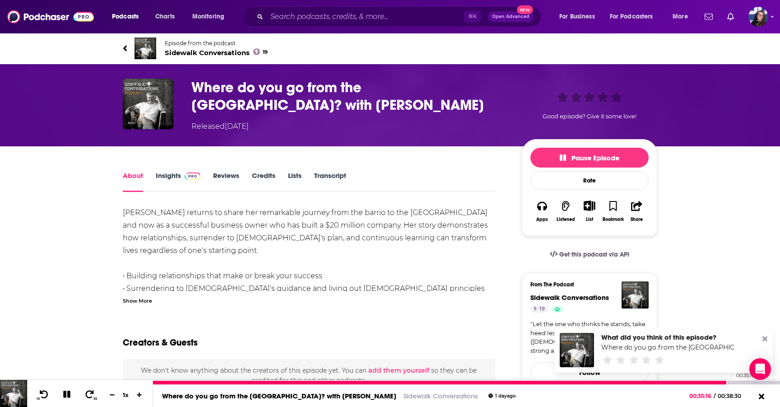  Describe the element at coordinates (613, 219) in the screenshot. I see `div: Bookmark` at that location.